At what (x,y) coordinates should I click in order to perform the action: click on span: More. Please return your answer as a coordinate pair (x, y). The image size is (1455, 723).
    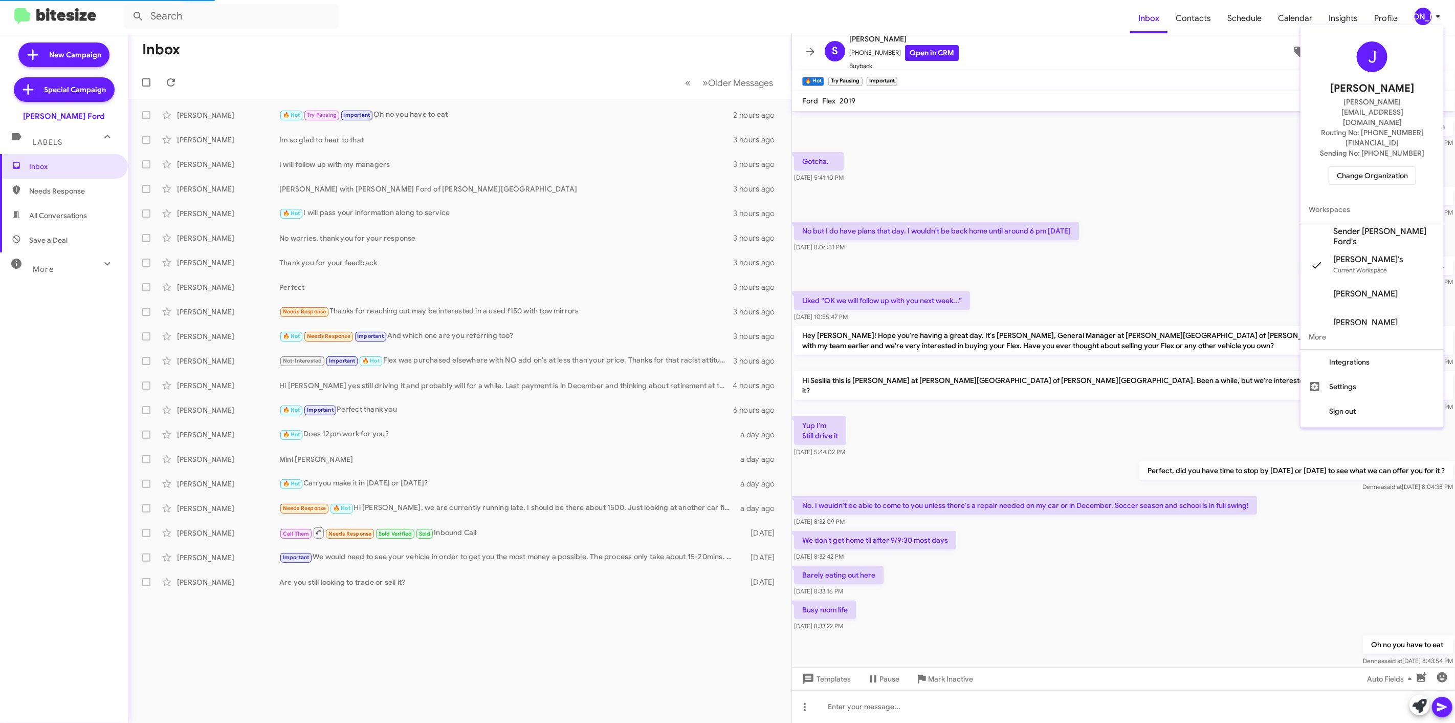
    Looking at the image, I should click on (1372, 337).